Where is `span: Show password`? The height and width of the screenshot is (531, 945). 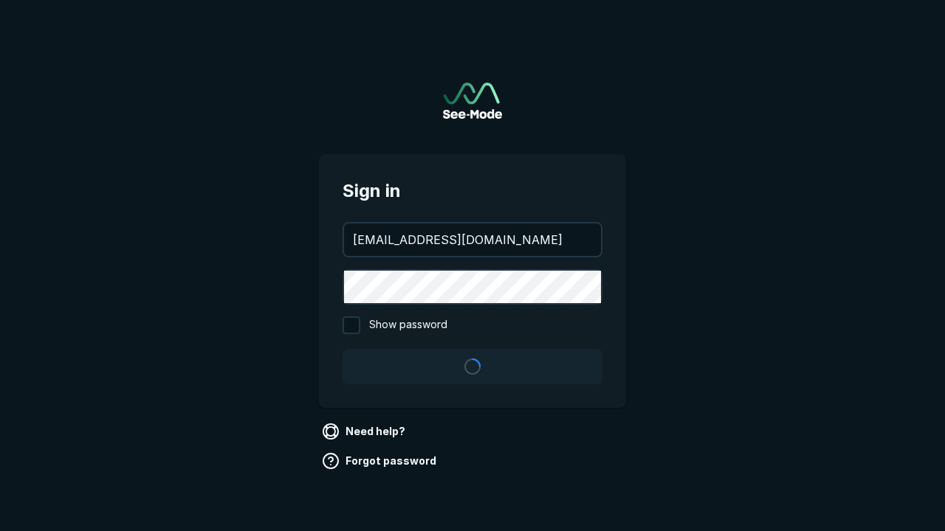 span: Show password is located at coordinates (408, 325).